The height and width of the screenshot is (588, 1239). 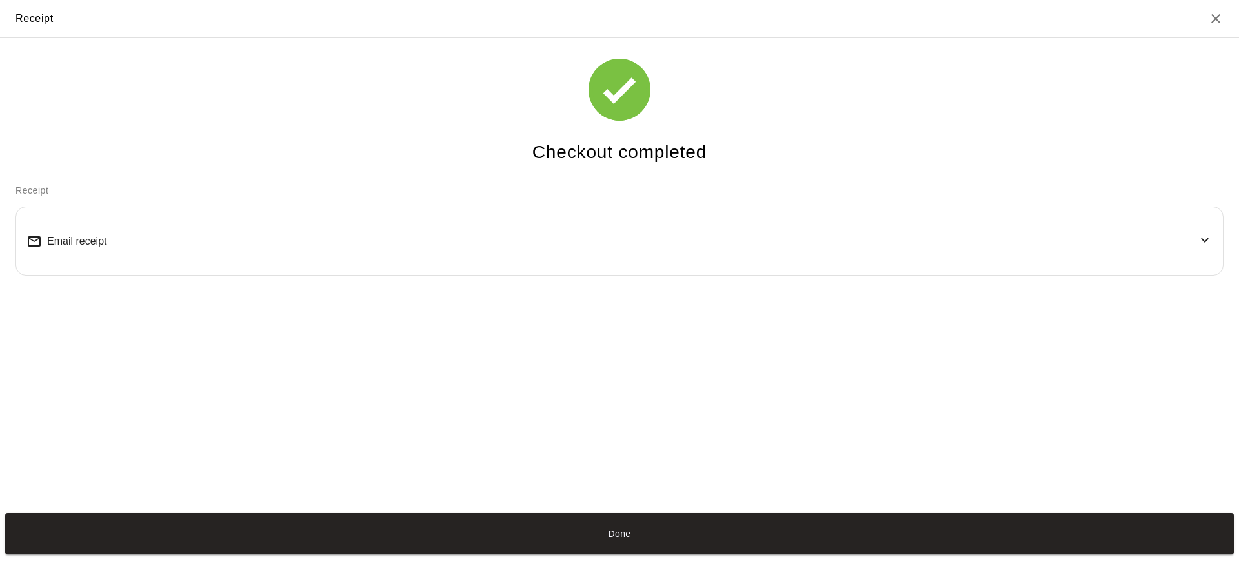 I want to click on span: Email receipt, so click(x=77, y=241).